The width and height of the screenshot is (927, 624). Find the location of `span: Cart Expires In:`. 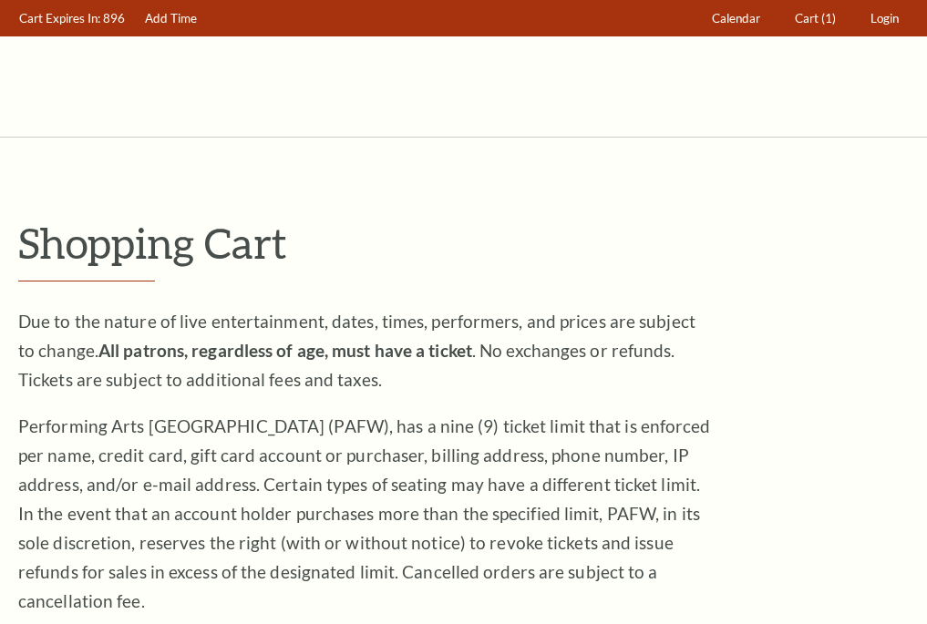

span: Cart Expires In: is located at coordinates (59, 18).